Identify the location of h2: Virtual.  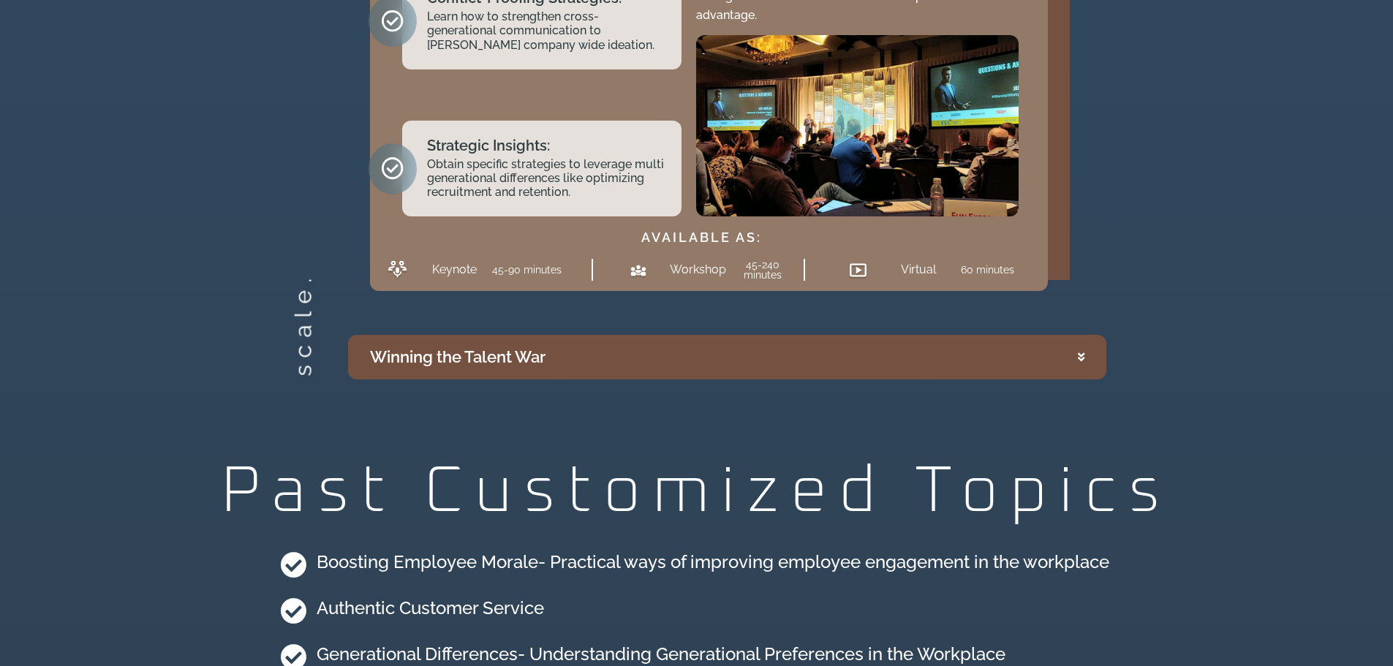
(919, 270).